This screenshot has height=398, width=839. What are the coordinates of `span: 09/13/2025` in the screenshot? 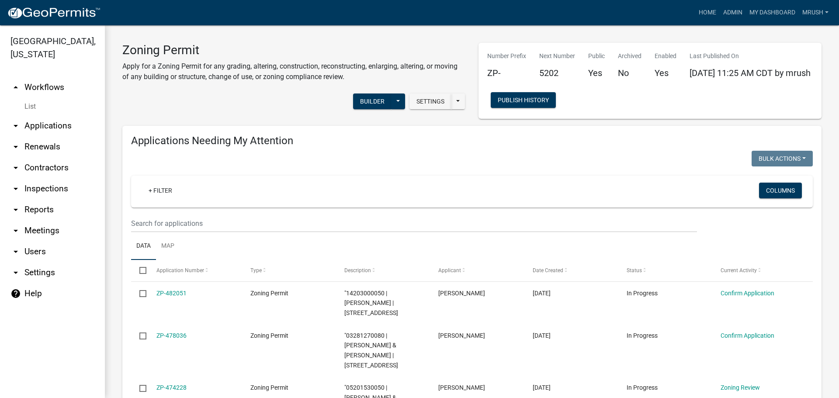 It's located at (541, 336).